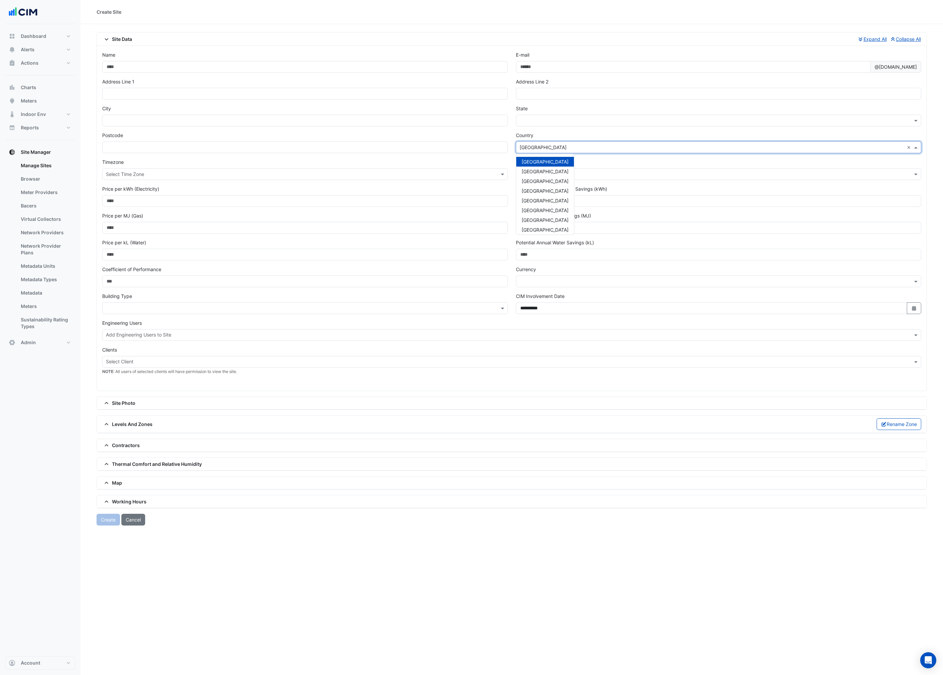  What do you see at coordinates (31, 663) in the screenshot?
I see `span: Account` at bounding box center [31, 663].